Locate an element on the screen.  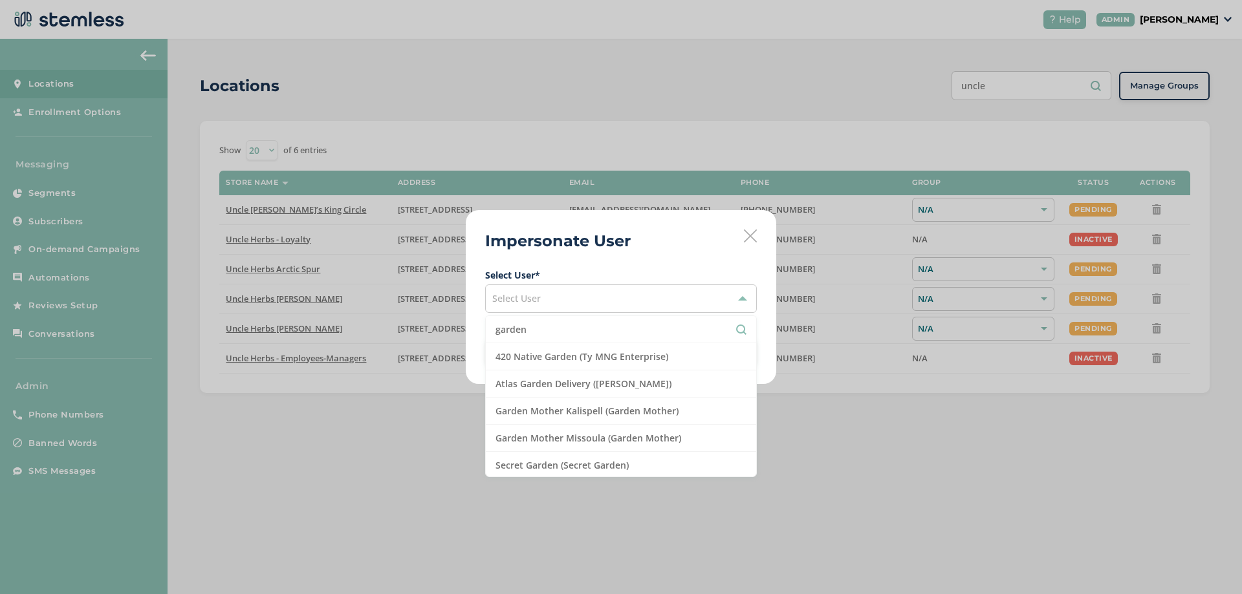
div: Chat Widget is located at coordinates (1209, 563).